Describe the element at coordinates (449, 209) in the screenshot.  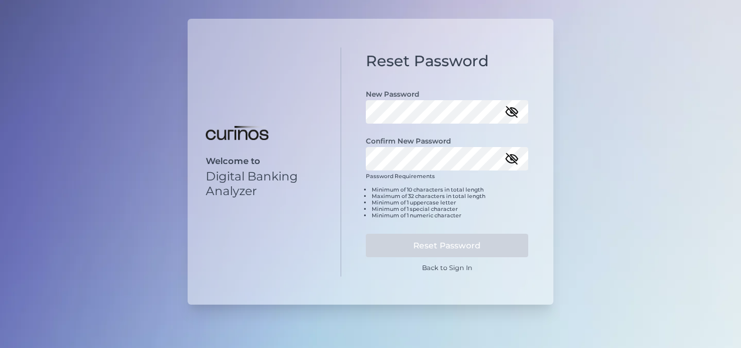
I see `li: Minimum of 1 special character` at that location.